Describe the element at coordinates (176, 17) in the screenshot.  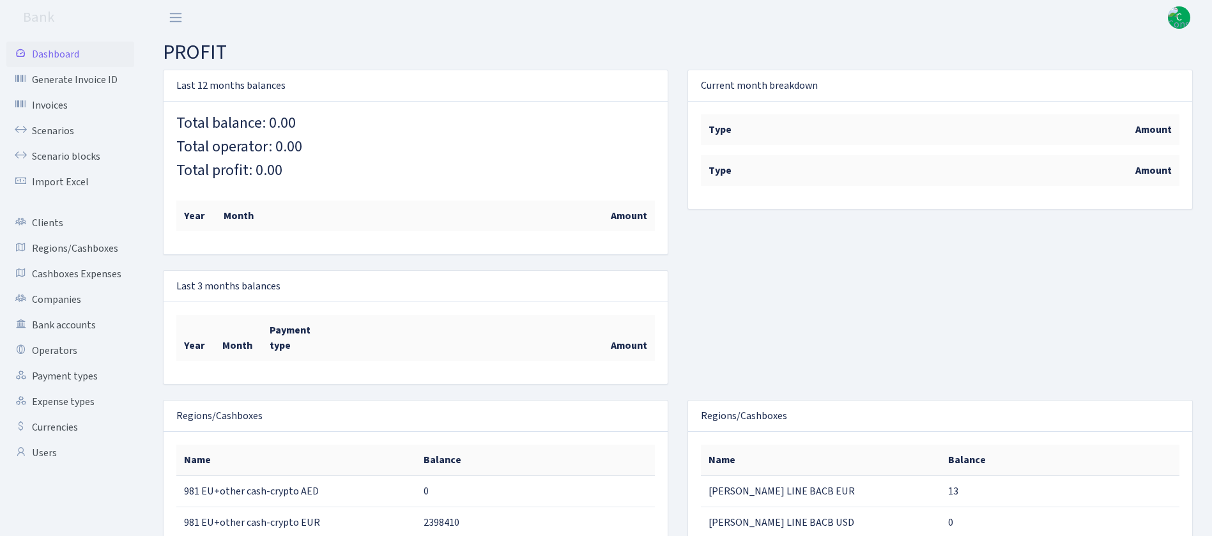
I see `button: Toggle navigation` at that location.